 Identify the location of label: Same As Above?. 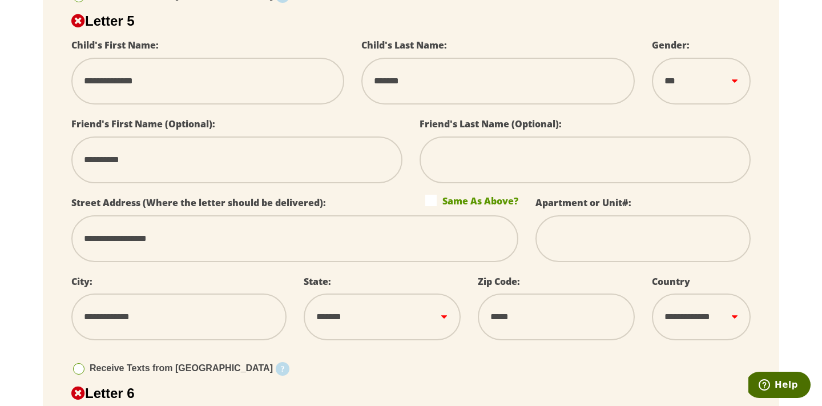
(471, 200).